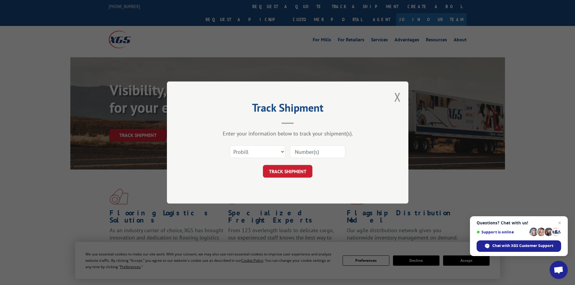  What do you see at coordinates (398, 97) in the screenshot?
I see `button: Close modal` at bounding box center [398, 97].